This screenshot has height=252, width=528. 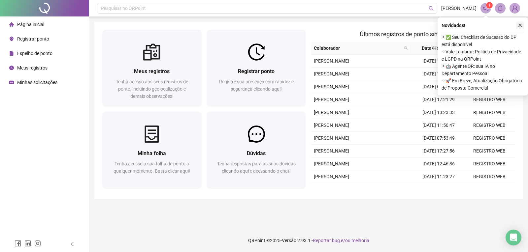 I want to click on span: ⚬ 🤖 Agente QR: sua IA no Departamento Pessoal, so click(x=482, y=70).